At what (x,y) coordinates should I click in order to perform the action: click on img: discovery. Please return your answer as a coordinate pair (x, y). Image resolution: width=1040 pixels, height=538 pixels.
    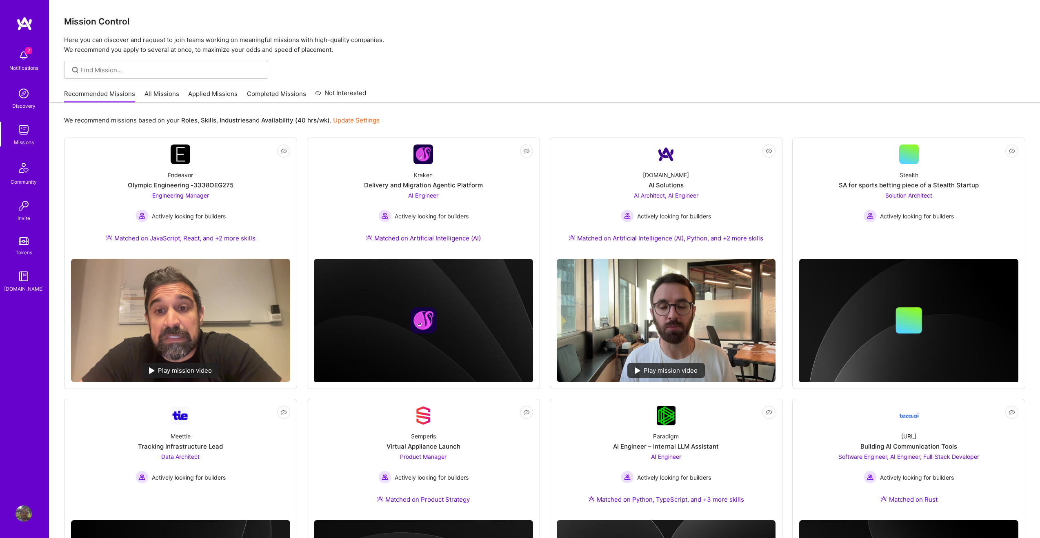
    Looking at the image, I should click on (24, 94).